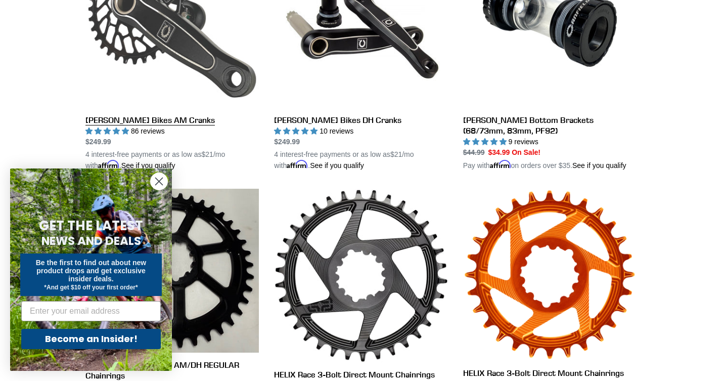  I want to click on span: GET THE LATEST, so click(91, 225).